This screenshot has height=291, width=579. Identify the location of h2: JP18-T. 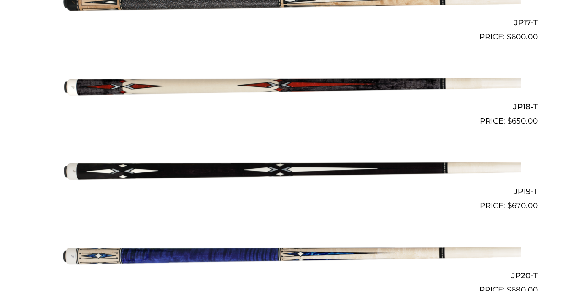
(290, 107).